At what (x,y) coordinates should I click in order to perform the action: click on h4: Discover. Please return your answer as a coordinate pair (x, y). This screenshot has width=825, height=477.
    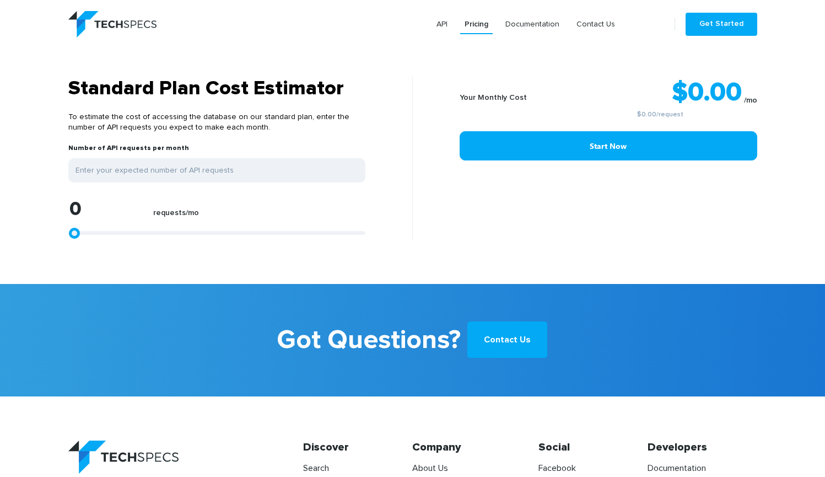
    Looking at the image, I should click on (358, 449).